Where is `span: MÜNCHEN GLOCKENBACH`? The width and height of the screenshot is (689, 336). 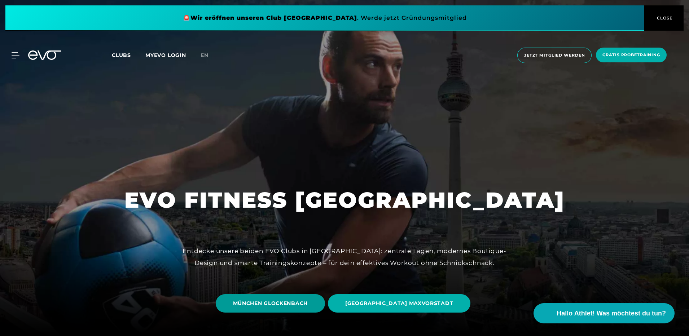 span: MÜNCHEN GLOCKENBACH is located at coordinates (270, 303).